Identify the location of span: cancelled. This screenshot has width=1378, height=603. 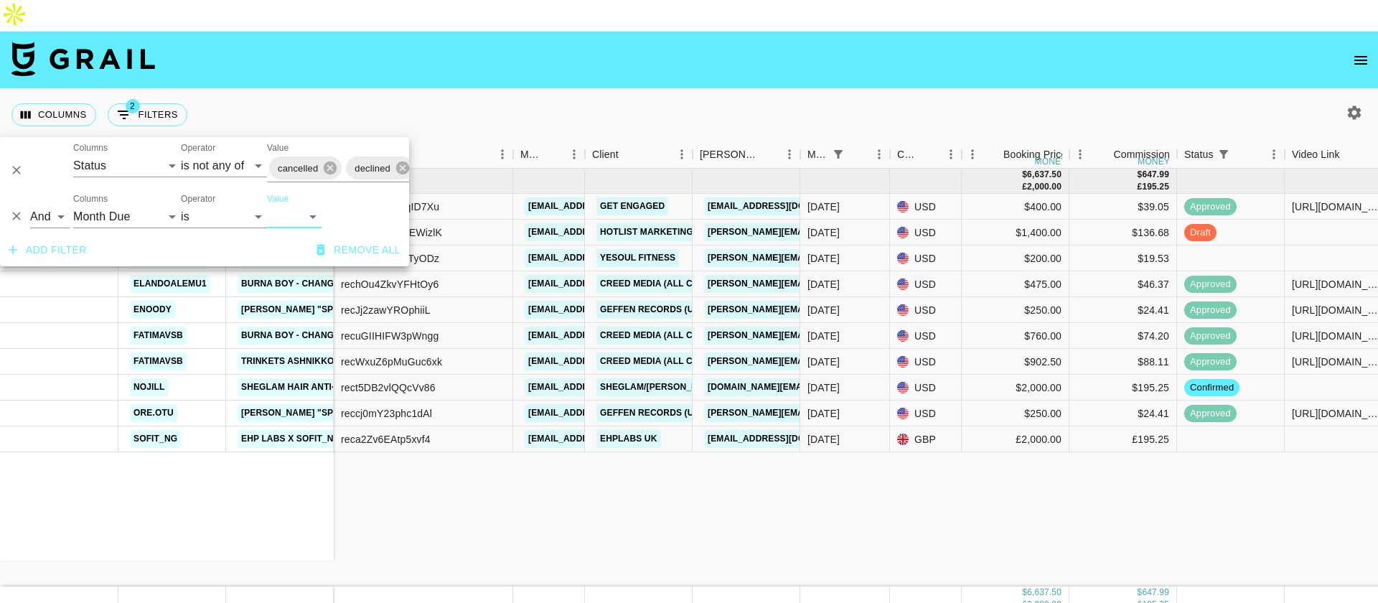
(298, 168).